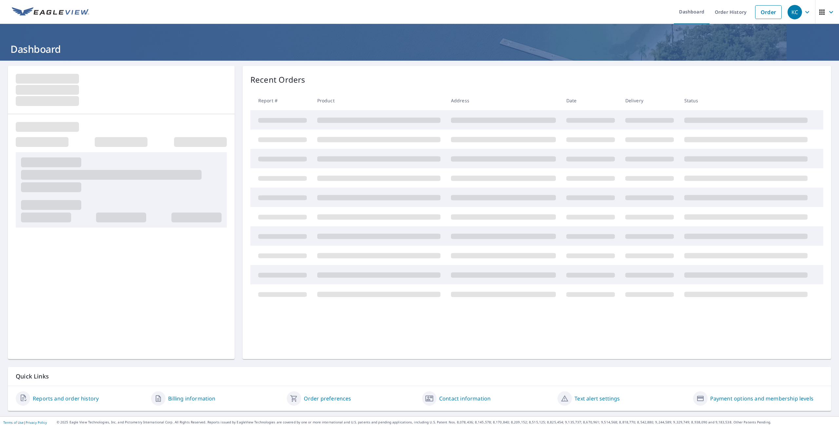 The image size is (839, 428). I want to click on div: KC, so click(795, 12).